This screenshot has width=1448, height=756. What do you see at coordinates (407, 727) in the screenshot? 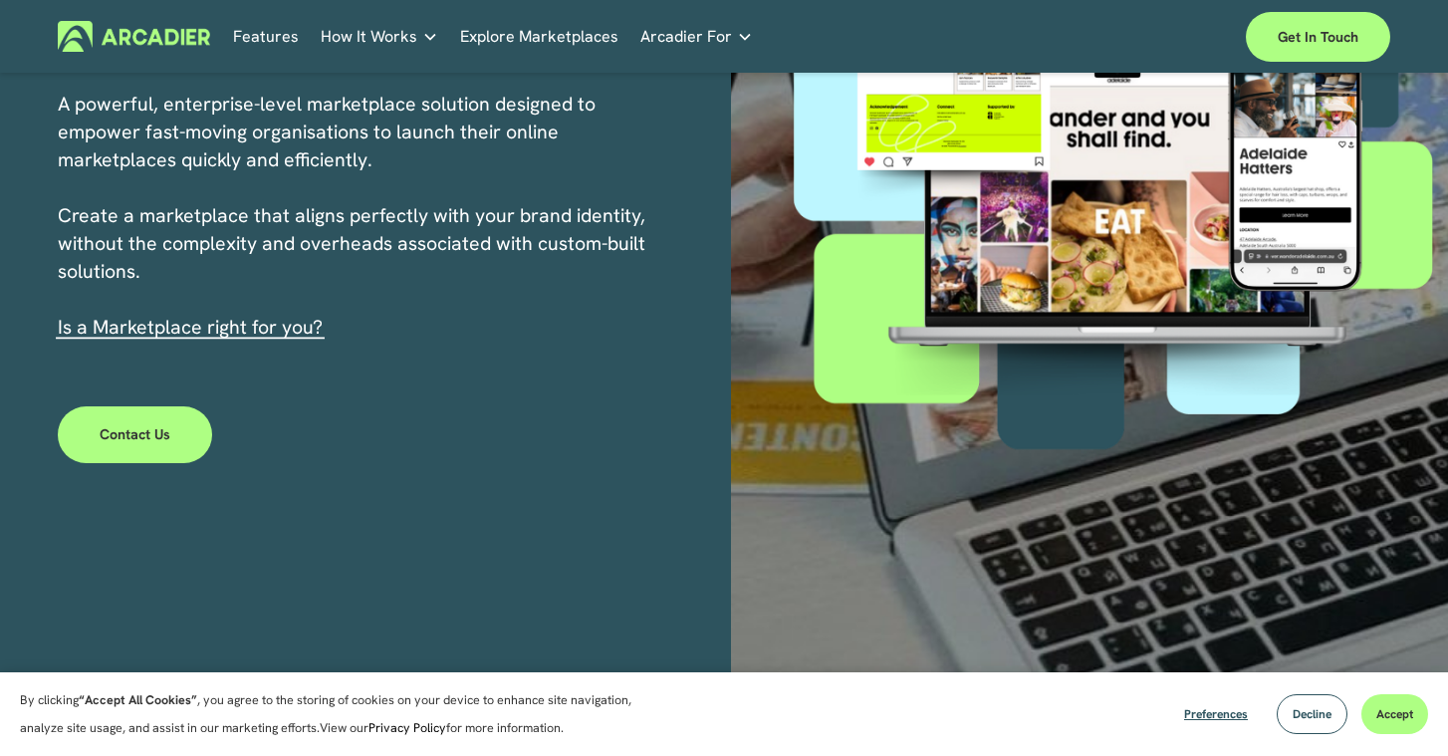
I see `a: Privacy Policy` at bounding box center [407, 727].